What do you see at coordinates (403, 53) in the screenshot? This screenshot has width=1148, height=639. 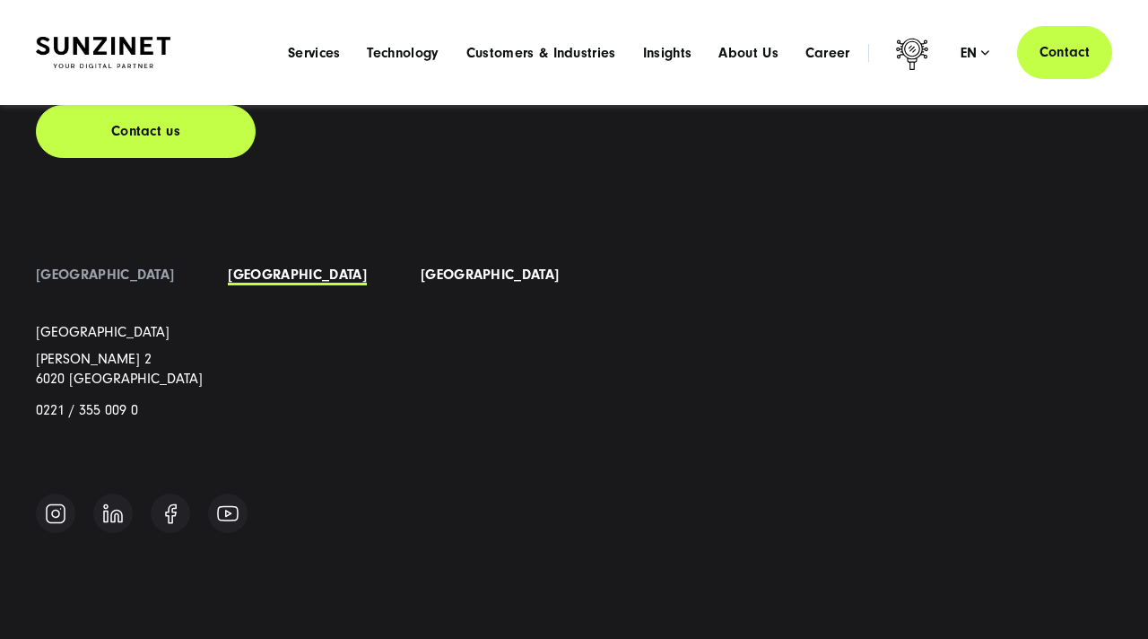 I see `span: Technology` at bounding box center [403, 53].